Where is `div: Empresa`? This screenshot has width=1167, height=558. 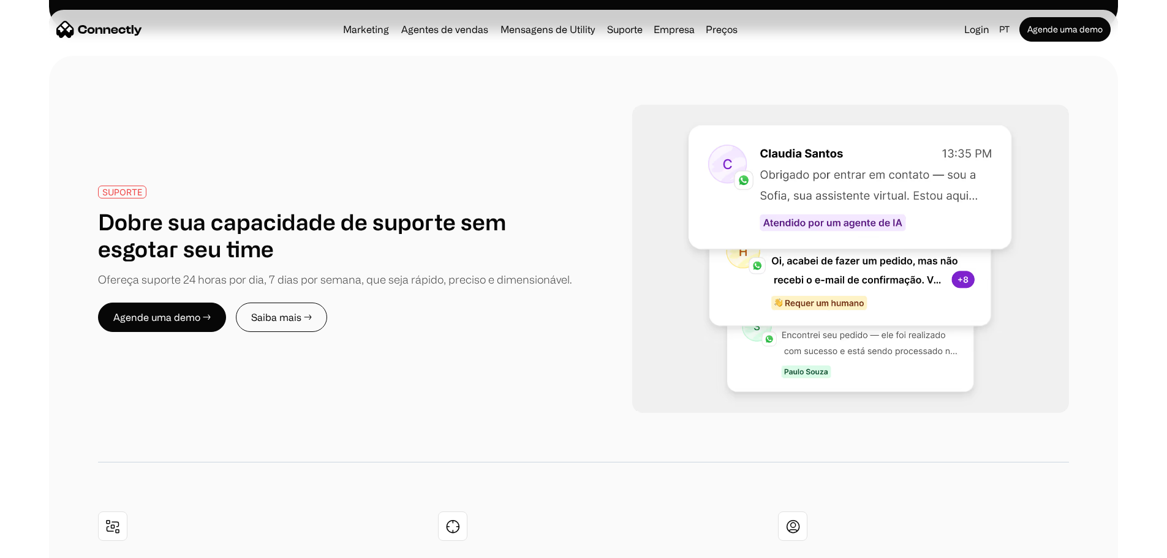 div: Empresa is located at coordinates (674, 29).